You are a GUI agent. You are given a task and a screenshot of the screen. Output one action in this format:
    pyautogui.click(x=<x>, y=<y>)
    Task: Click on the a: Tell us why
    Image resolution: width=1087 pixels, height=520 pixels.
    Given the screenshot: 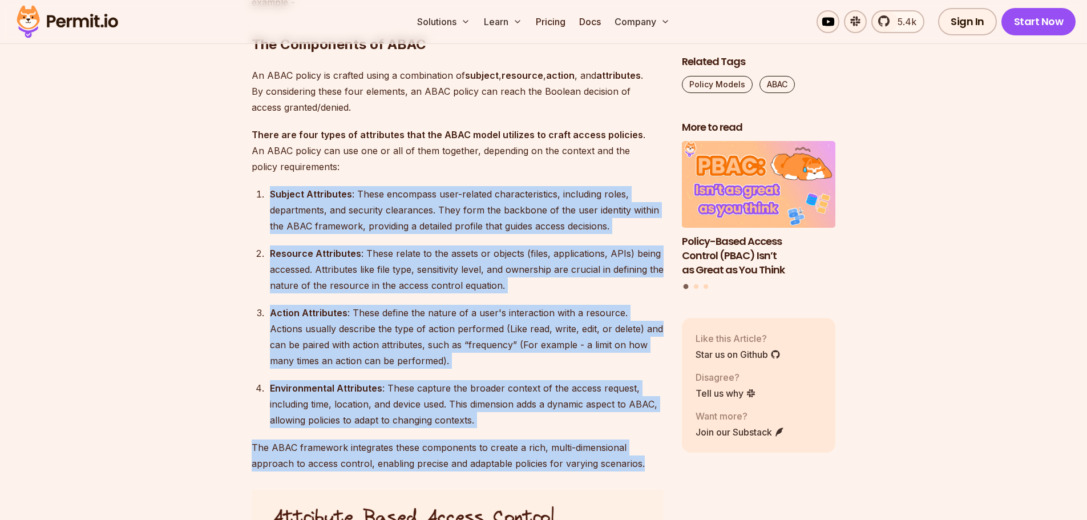 What is the action you would take?
    pyautogui.click(x=726, y=393)
    